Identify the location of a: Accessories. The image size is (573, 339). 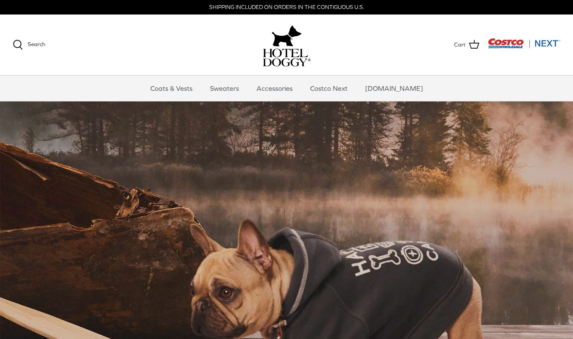
(275, 88).